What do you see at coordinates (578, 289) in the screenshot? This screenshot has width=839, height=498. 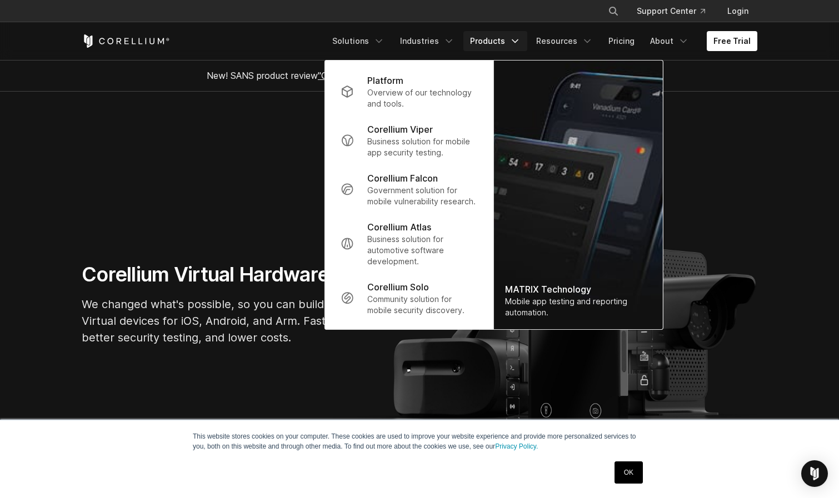 I see `div: MATRIX Technology` at bounding box center [578, 289].